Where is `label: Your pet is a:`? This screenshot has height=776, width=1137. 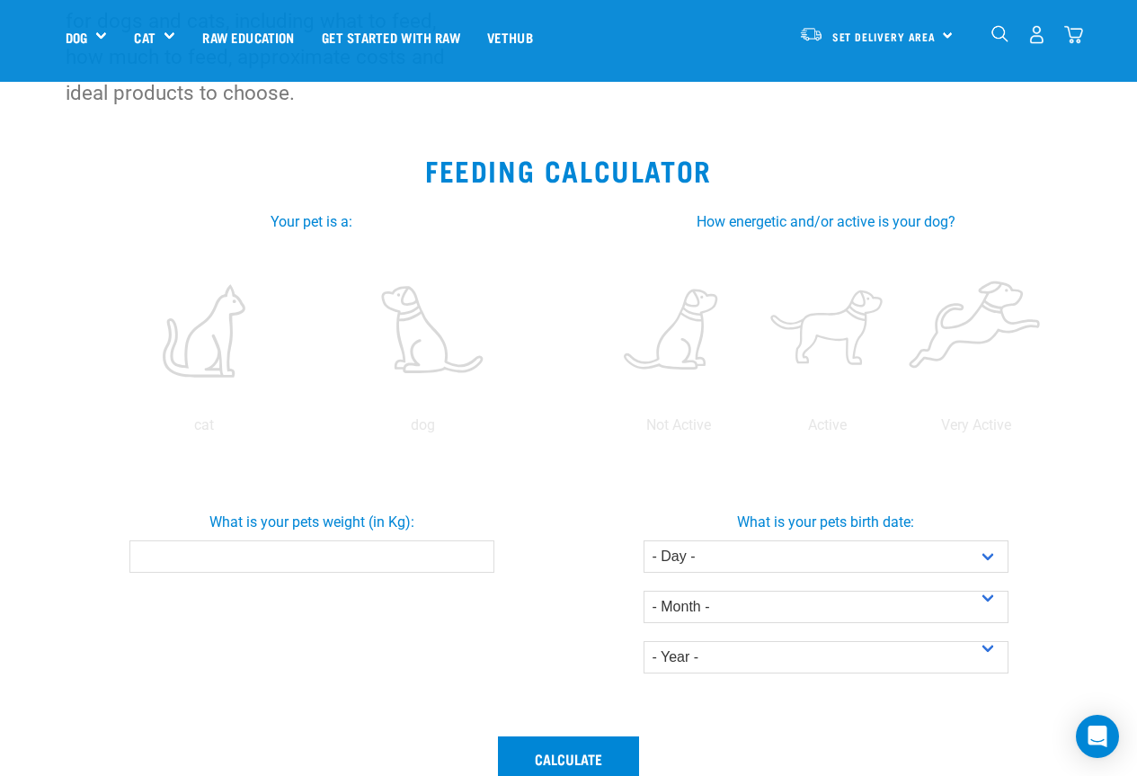
label: Your pet is a: is located at coordinates (312, 222).